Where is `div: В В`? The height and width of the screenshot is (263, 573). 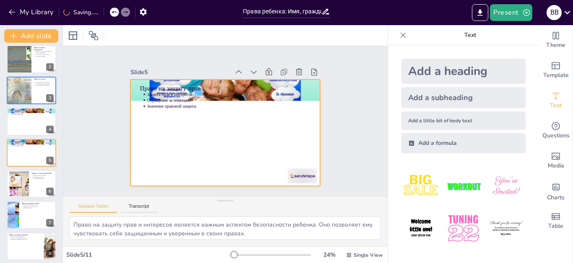 div: В В is located at coordinates (554, 13).